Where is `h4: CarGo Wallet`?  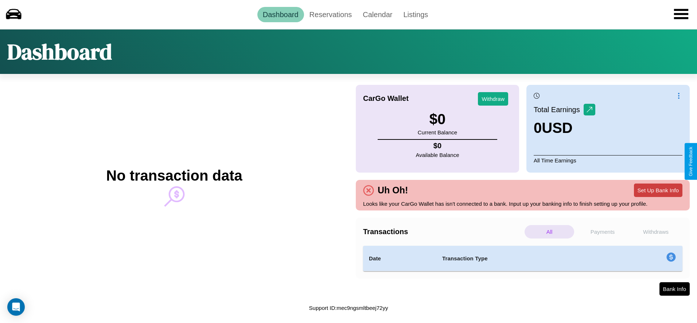 h4: CarGo Wallet is located at coordinates (386, 98).